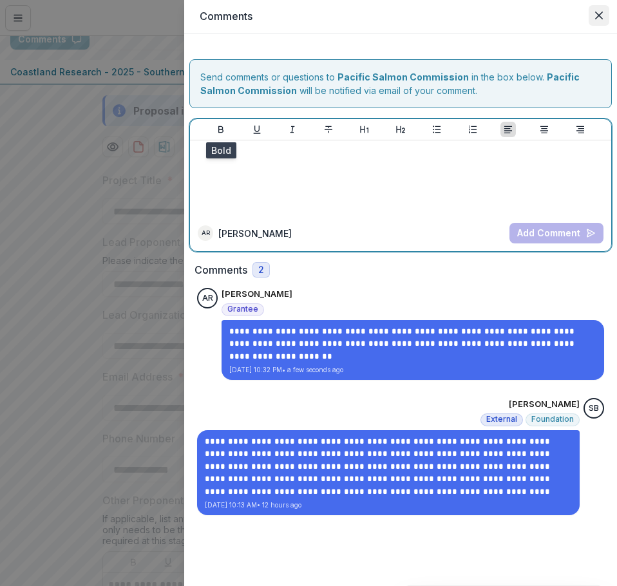  I want to click on button: Close, so click(599, 15).